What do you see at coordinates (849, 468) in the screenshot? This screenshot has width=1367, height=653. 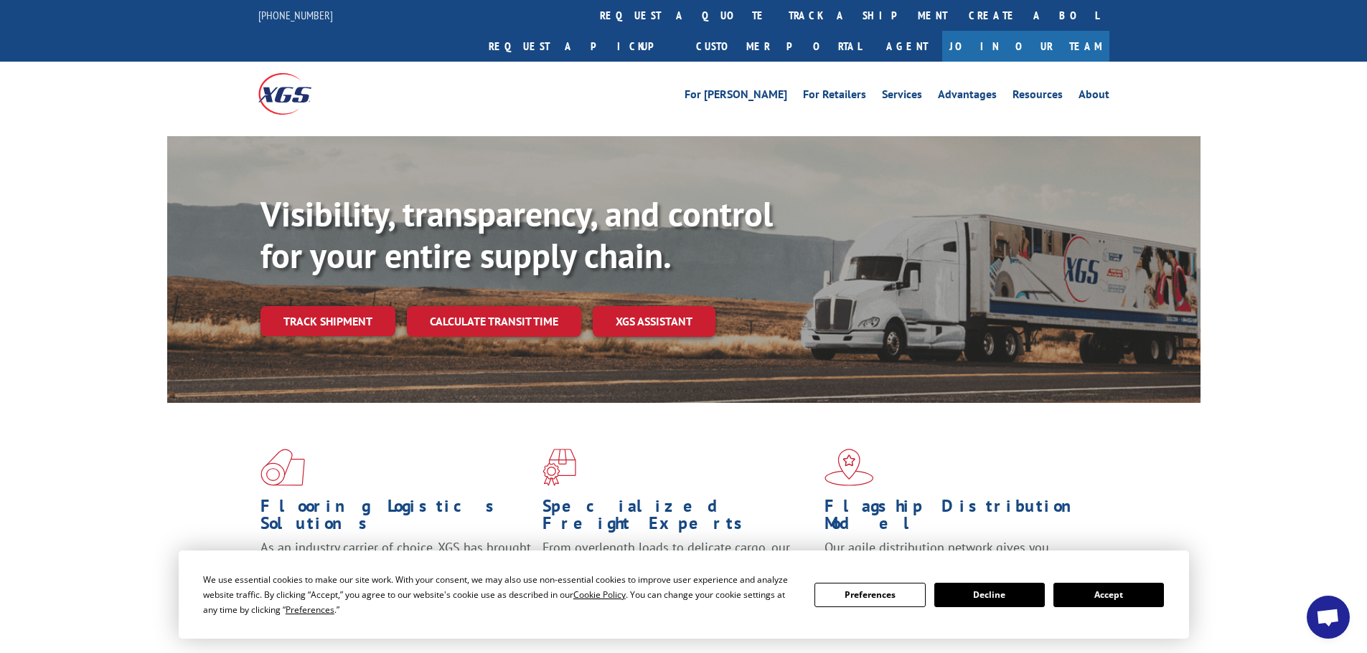 I see `img: xgs-icon-flagship-distribution-model-red` at bounding box center [849, 468].